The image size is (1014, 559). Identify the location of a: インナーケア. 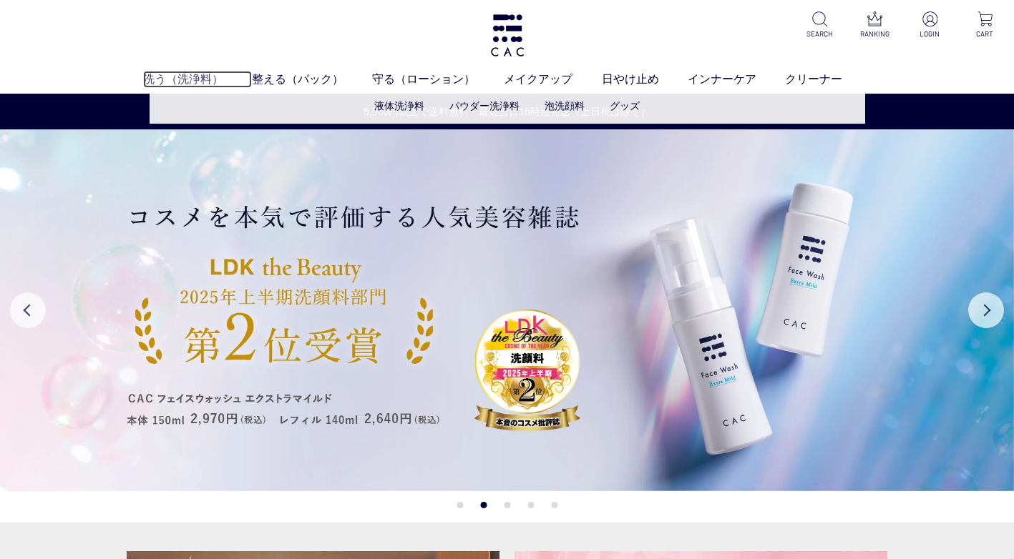
(736, 79).